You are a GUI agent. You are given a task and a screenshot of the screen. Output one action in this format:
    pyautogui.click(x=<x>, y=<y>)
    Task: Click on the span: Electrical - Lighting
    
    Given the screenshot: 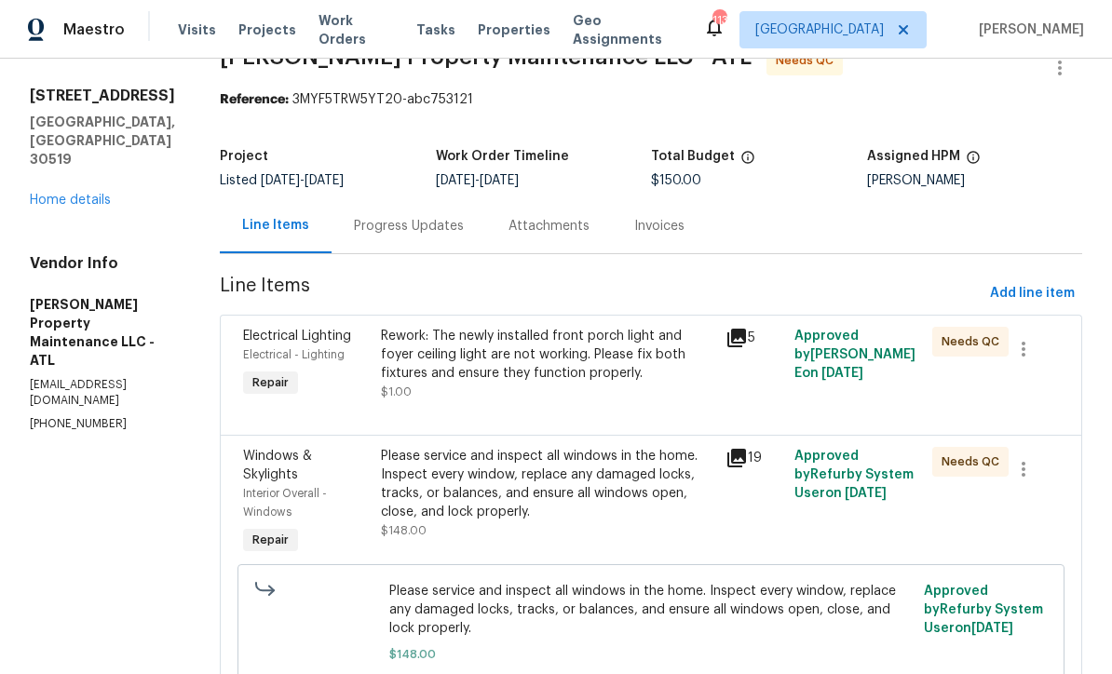 What is the action you would take?
    pyautogui.click(x=293, y=355)
    